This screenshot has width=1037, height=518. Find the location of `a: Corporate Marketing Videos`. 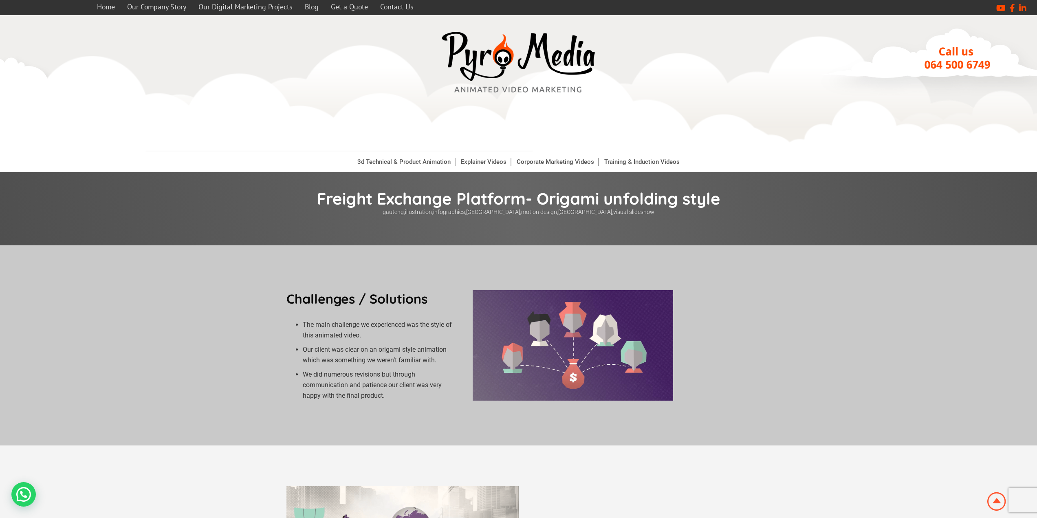

a: Corporate Marketing Videos is located at coordinates (556, 162).